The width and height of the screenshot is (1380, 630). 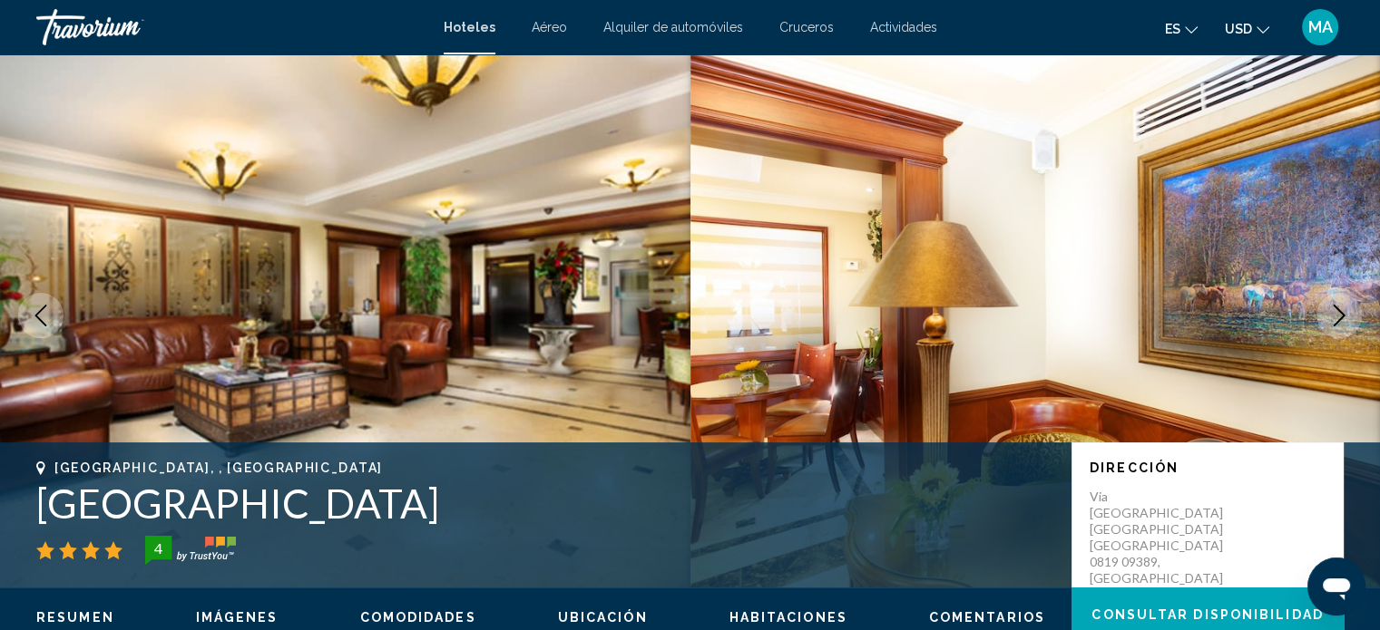 What do you see at coordinates (1238, 29) in the screenshot?
I see `span: USD` at bounding box center [1238, 29].